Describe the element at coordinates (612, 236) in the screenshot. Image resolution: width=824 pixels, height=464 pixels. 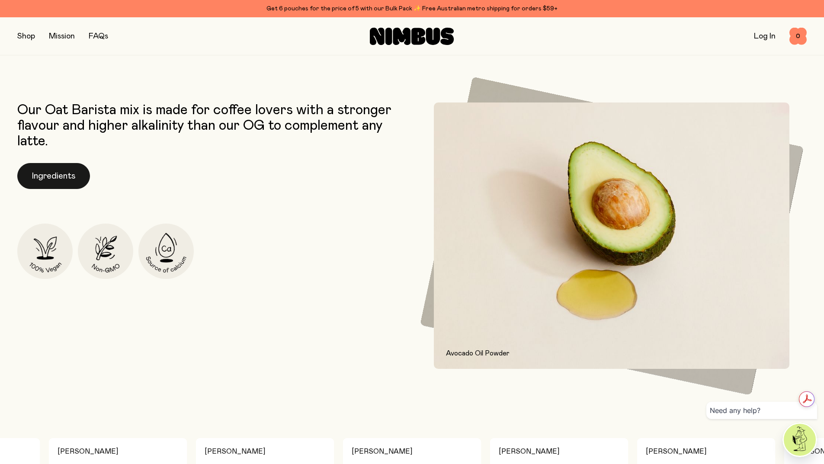
I see `img: Avocado and avocado oil` at that location.